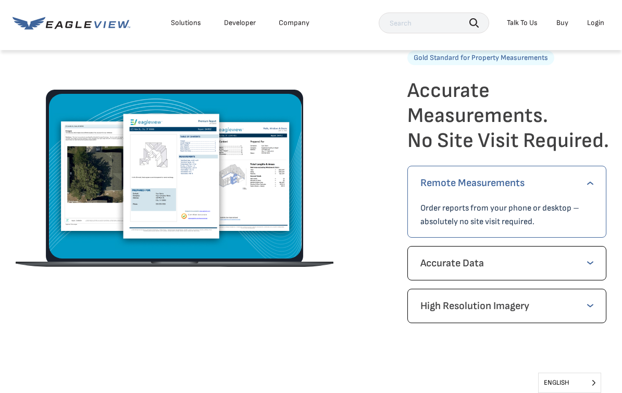 This screenshot has height=393, width=622. What do you see at coordinates (595, 23) in the screenshot?
I see `div: Login` at bounding box center [595, 23].